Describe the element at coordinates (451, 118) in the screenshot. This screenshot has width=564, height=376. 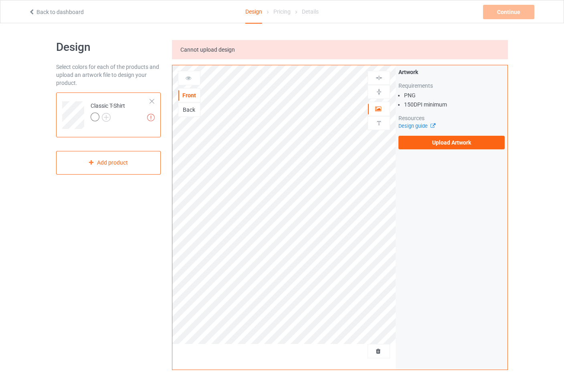
I see `div: Resources` at that location.